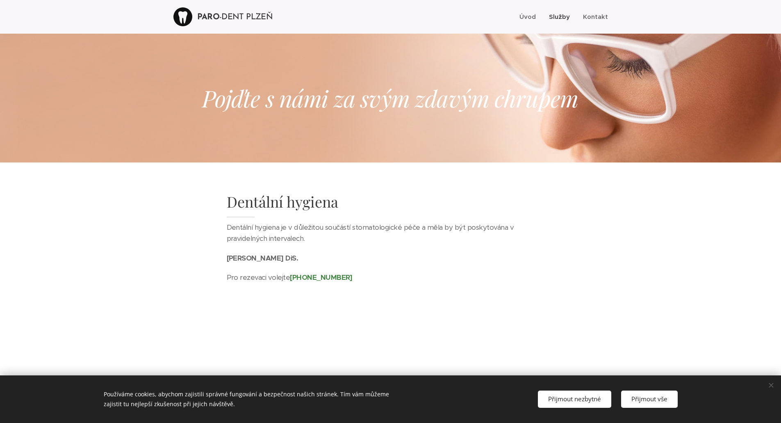 This screenshot has height=423, width=781. What do you see at coordinates (575, 399) in the screenshot?
I see `button: Přijmout nezbytné` at bounding box center [575, 399].